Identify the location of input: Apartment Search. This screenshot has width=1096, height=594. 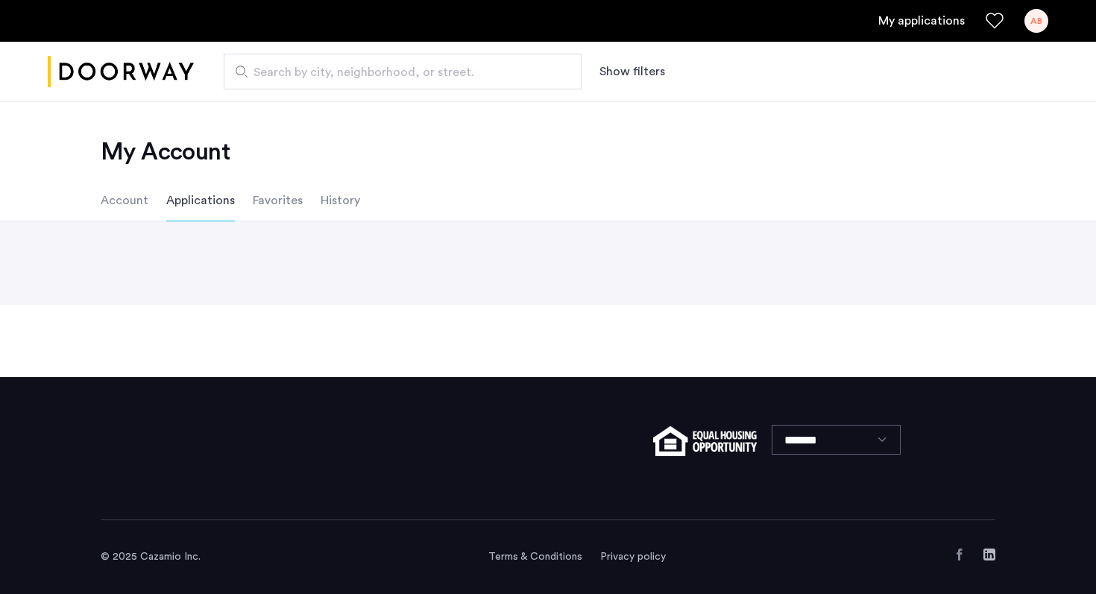
(403, 72).